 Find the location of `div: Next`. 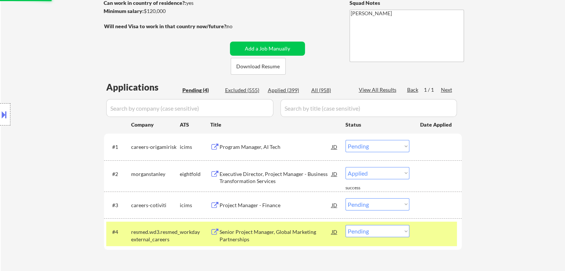

div: Next is located at coordinates (447, 90).